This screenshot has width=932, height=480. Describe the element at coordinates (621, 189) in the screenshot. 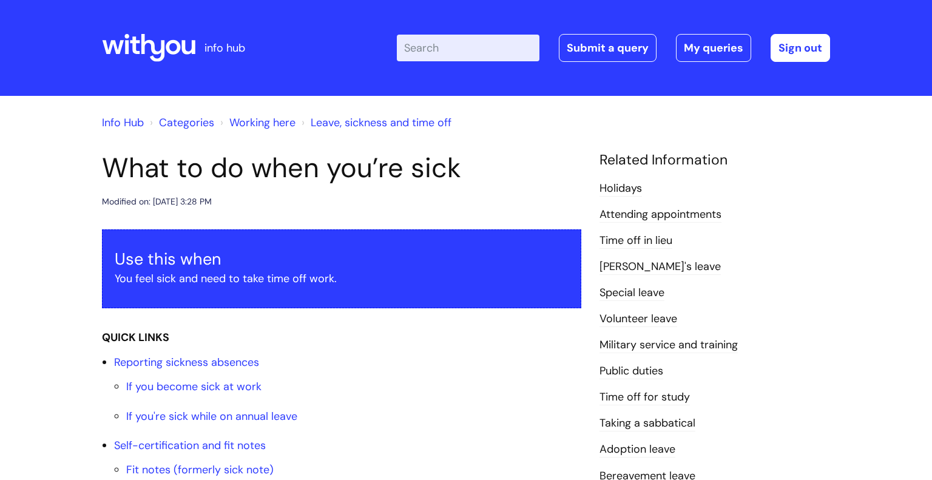

I see `a: Holidays` at that location.